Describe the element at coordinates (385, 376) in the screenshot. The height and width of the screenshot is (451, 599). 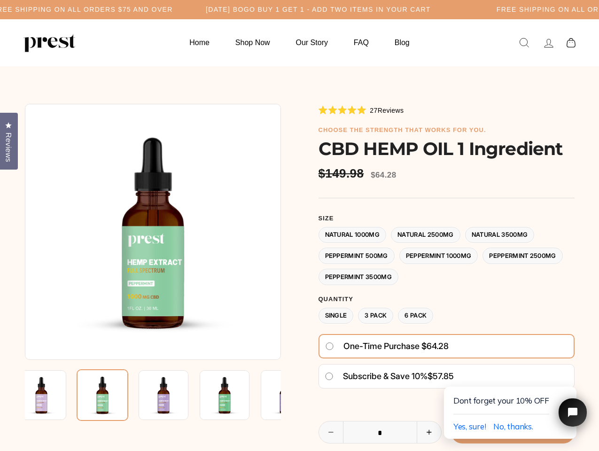
I see `span: Subscribe & save 10%` at that location.